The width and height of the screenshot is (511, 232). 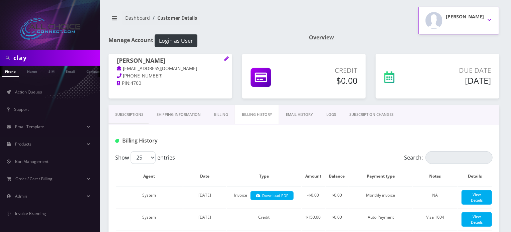 I want to click on a: Billing History, so click(x=257, y=115).